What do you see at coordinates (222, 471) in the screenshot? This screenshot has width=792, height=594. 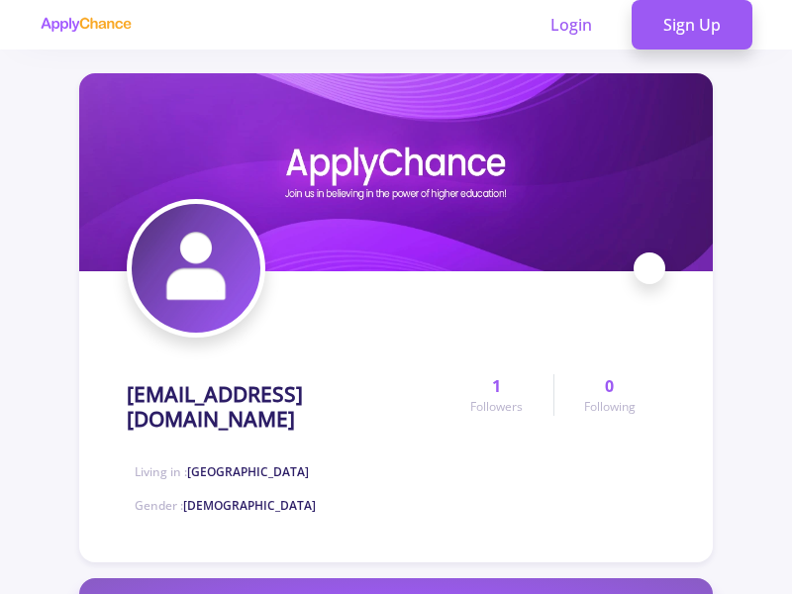 I see `span: Living in :` at bounding box center [222, 471].